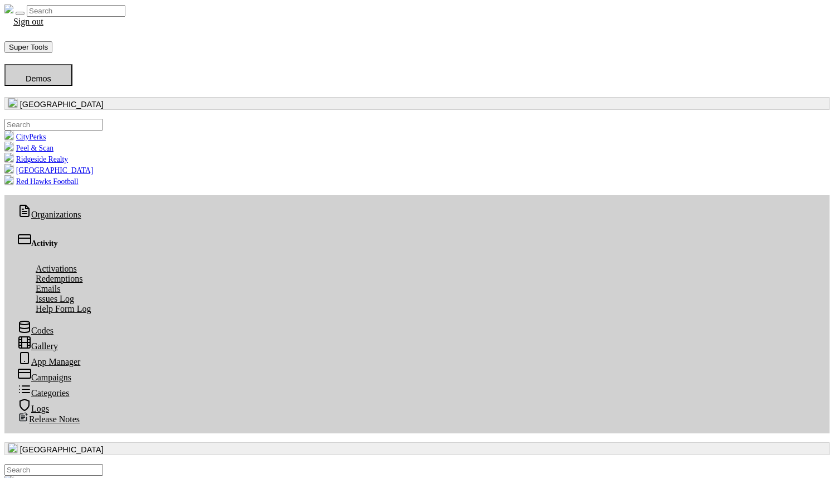  What do you see at coordinates (36, 330) in the screenshot?
I see `a: Codes` at bounding box center [36, 330].